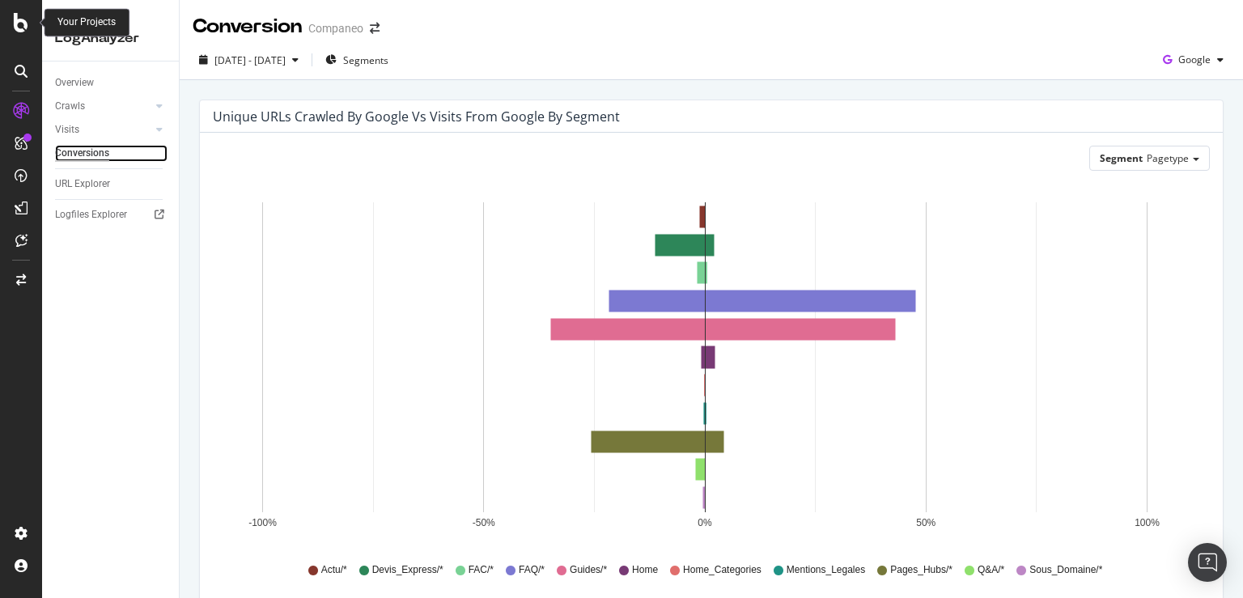 The image size is (1243, 598). What do you see at coordinates (375, 28) in the screenshot?
I see `div: arrow-right-arrow-left` at bounding box center [375, 28].